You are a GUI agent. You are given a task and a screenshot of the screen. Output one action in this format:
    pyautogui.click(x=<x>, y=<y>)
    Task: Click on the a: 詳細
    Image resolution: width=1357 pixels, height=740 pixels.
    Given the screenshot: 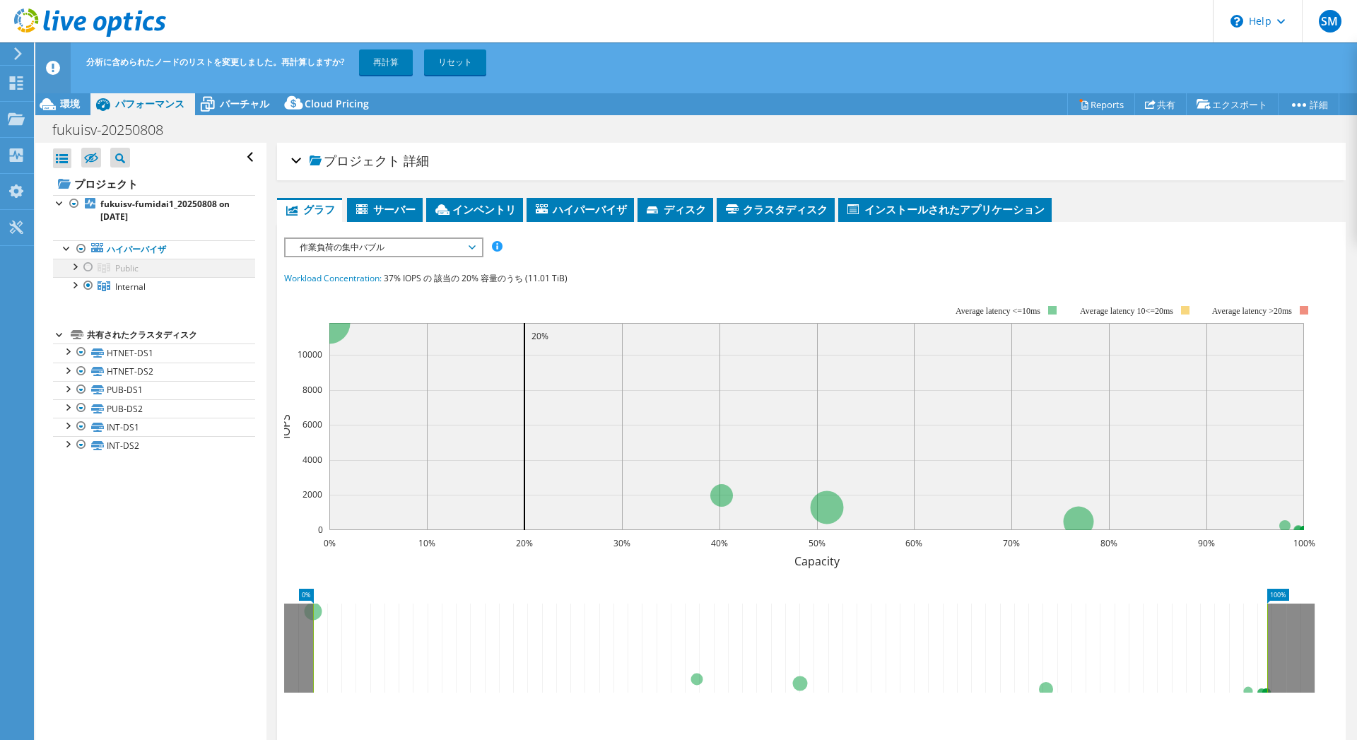 What is the action you would take?
    pyautogui.click(x=1308, y=104)
    